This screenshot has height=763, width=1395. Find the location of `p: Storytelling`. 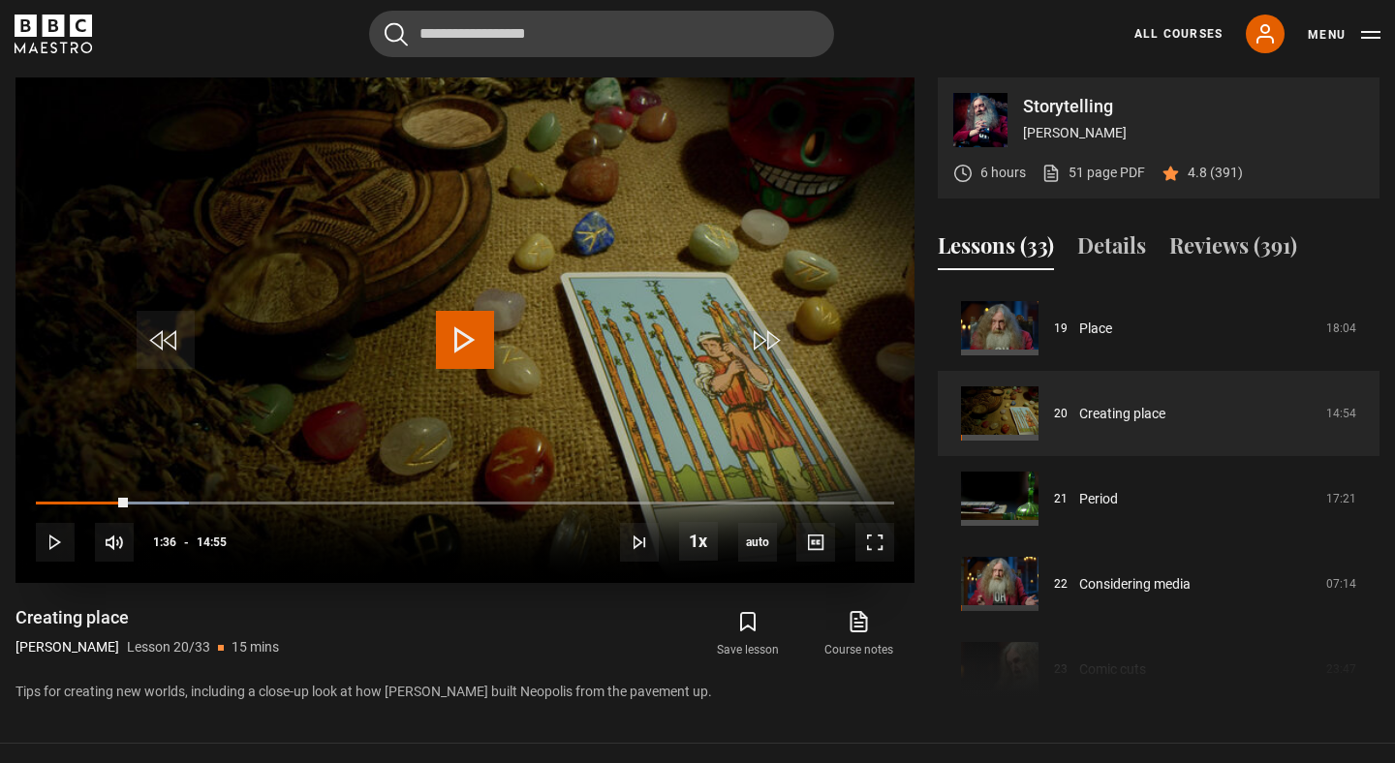

p: Storytelling is located at coordinates (1194, 107).